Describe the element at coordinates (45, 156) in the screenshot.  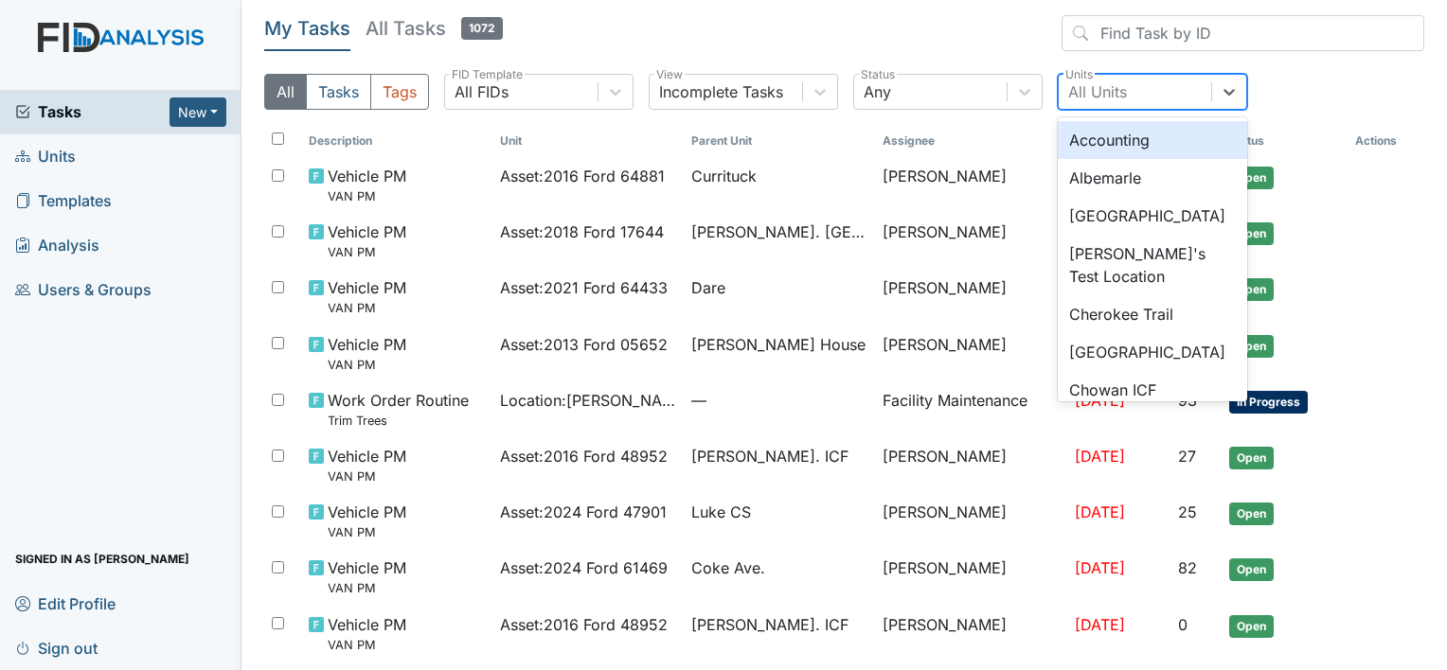
I see `span: Units` at that location.